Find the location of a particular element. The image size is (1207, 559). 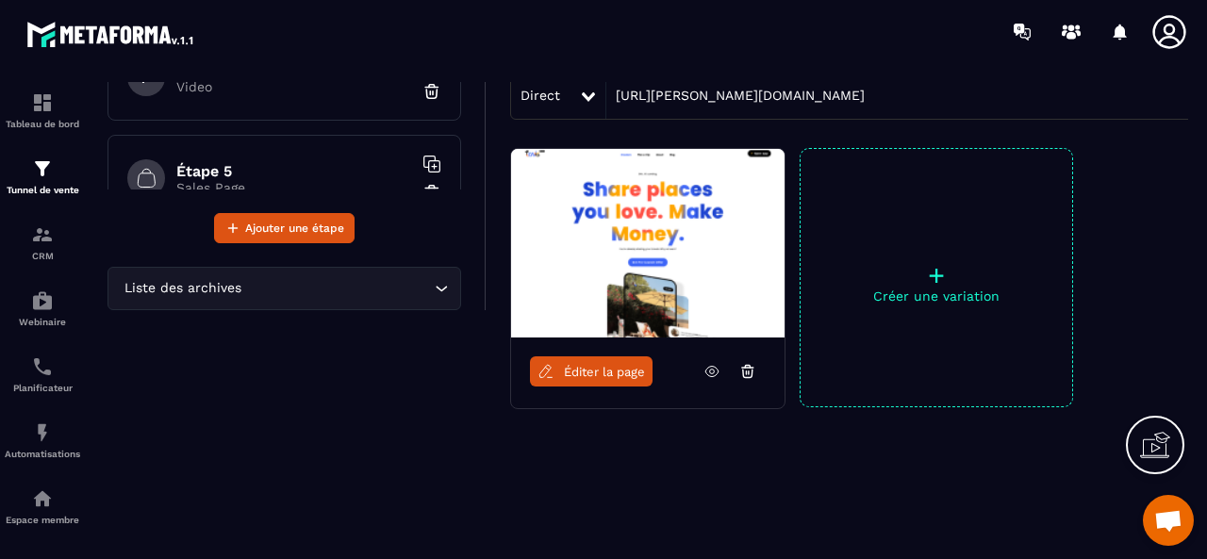

a: formationformationCRM is located at coordinates (42, 242).